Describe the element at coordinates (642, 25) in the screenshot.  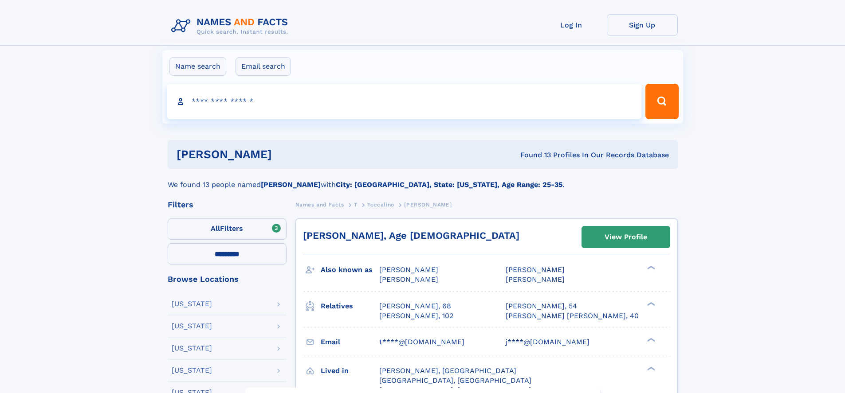
I see `a: Sign Up` at that location.